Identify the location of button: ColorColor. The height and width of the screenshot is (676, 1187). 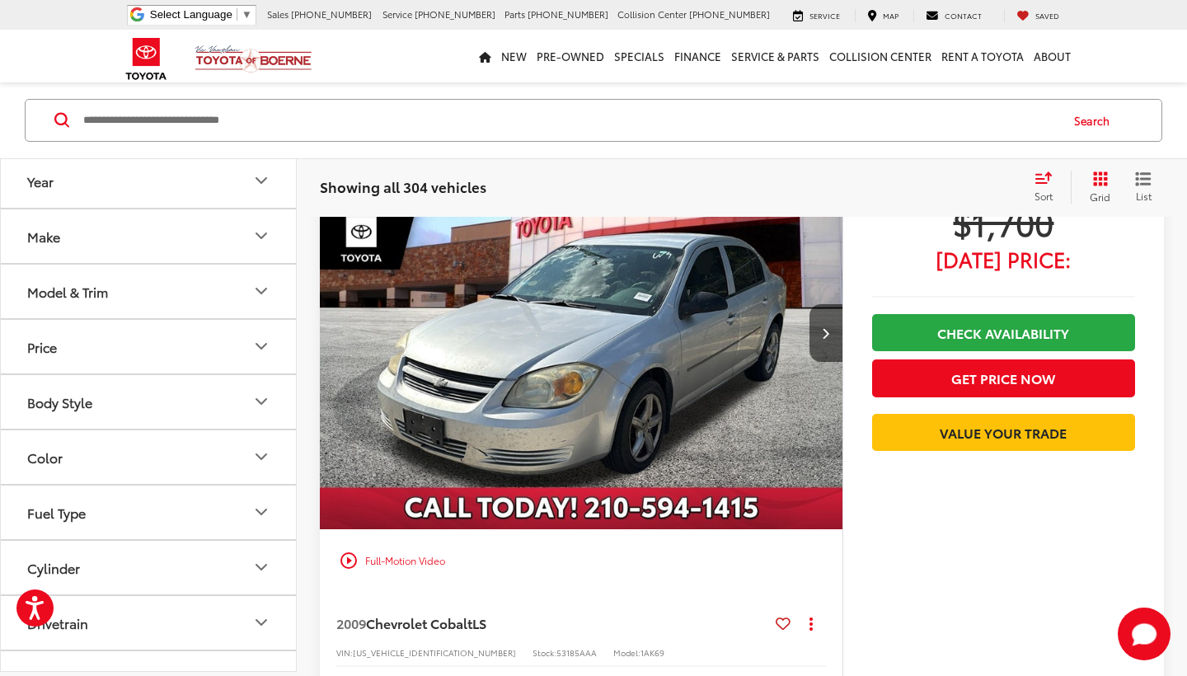
(149, 457).